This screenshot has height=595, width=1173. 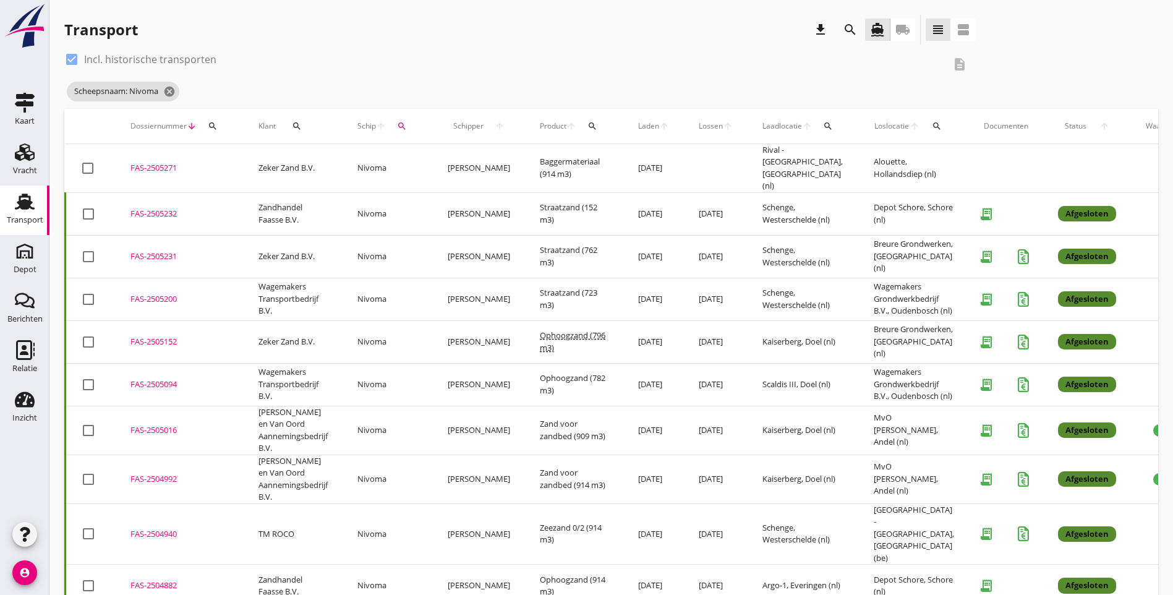 What do you see at coordinates (938, 30) in the screenshot?
I see `i: view_headline` at bounding box center [938, 30].